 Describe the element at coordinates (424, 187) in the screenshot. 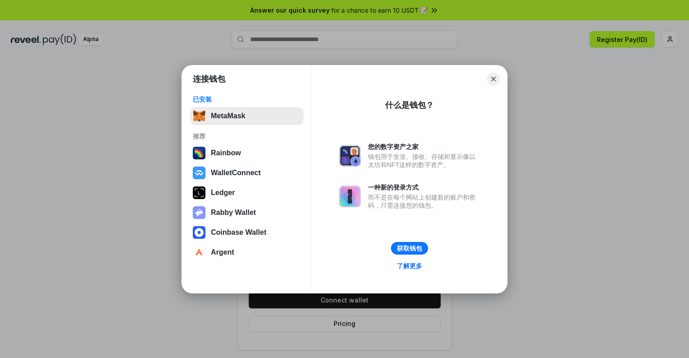

I see `div: 一种新的登录方式` at that location.